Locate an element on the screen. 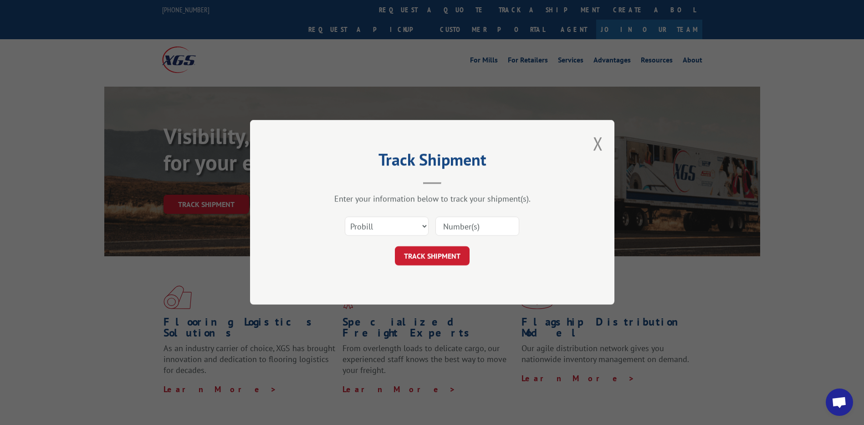 The height and width of the screenshot is (425, 864). button: Close modal is located at coordinates (598, 143).